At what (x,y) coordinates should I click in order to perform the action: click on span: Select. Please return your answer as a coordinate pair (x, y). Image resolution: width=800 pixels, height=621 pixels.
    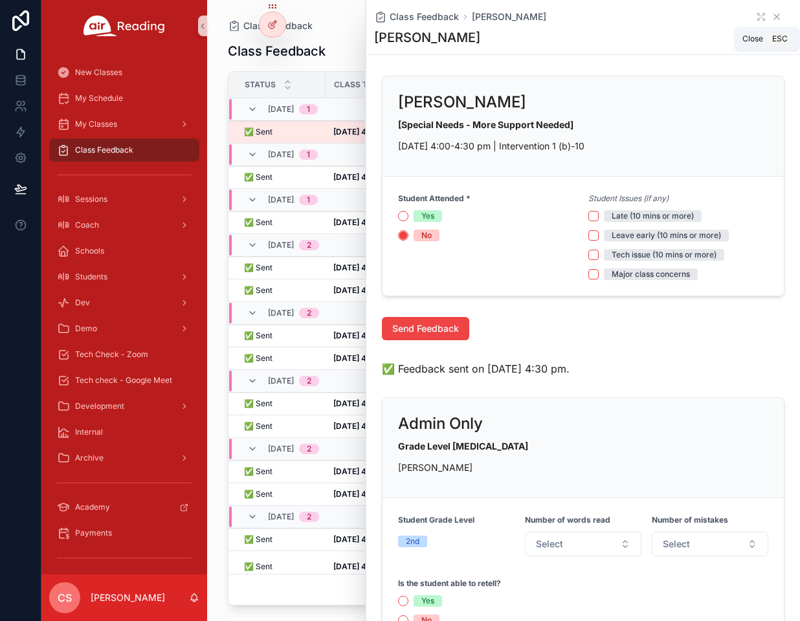
    Looking at the image, I should click on (549, 544).